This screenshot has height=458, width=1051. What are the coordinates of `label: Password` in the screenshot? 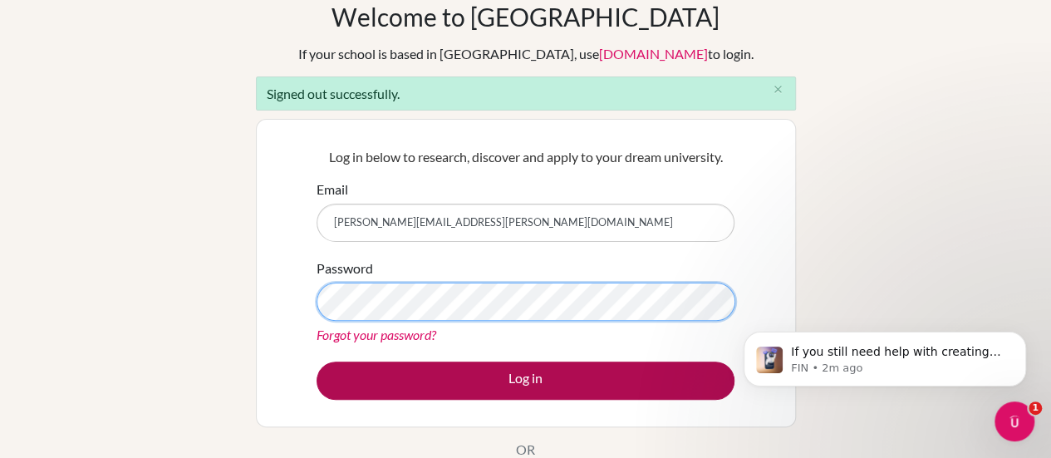 It's located at (345, 268).